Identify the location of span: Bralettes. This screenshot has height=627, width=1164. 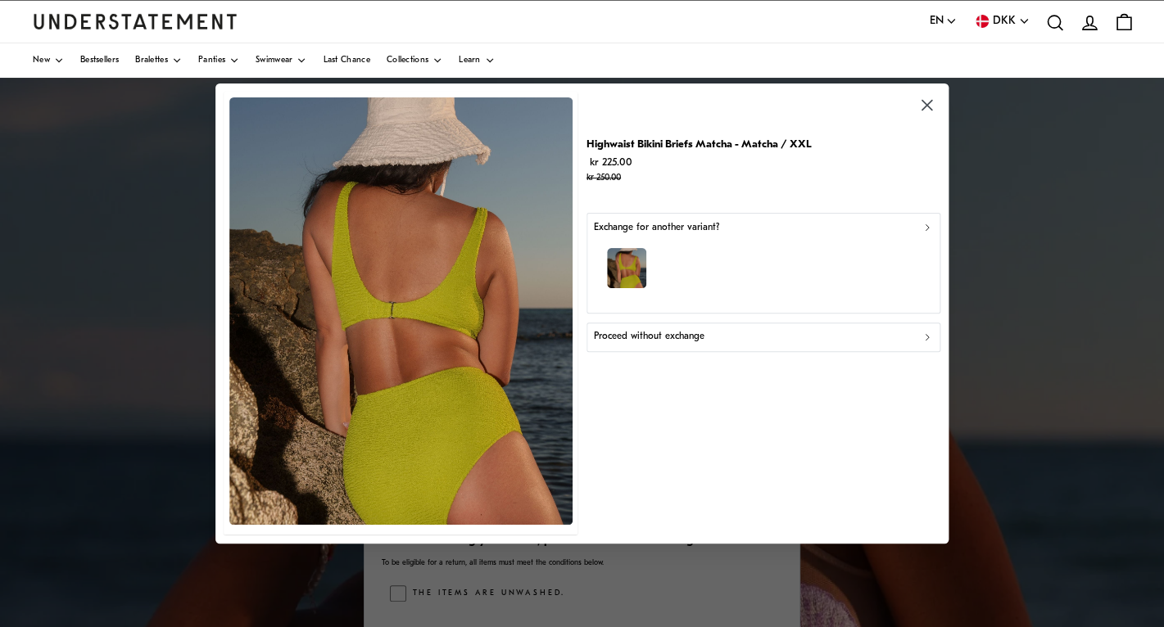
(152, 61).